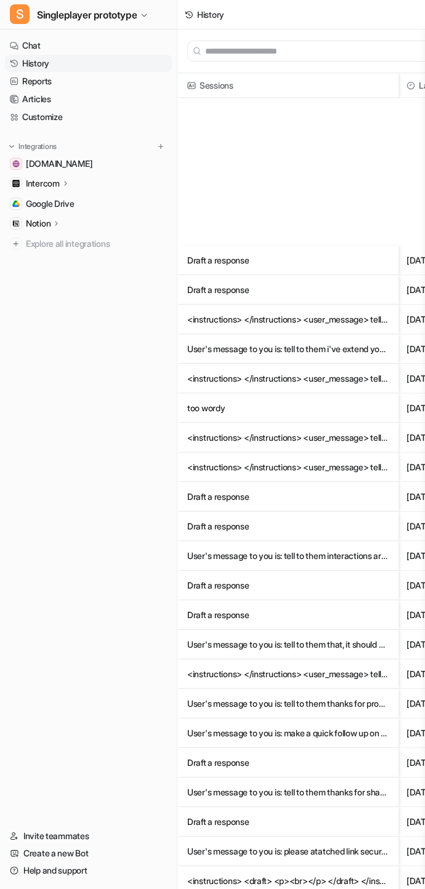  What do you see at coordinates (88, 63) in the screenshot?
I see `a: History` at bounding box center [88, 63].